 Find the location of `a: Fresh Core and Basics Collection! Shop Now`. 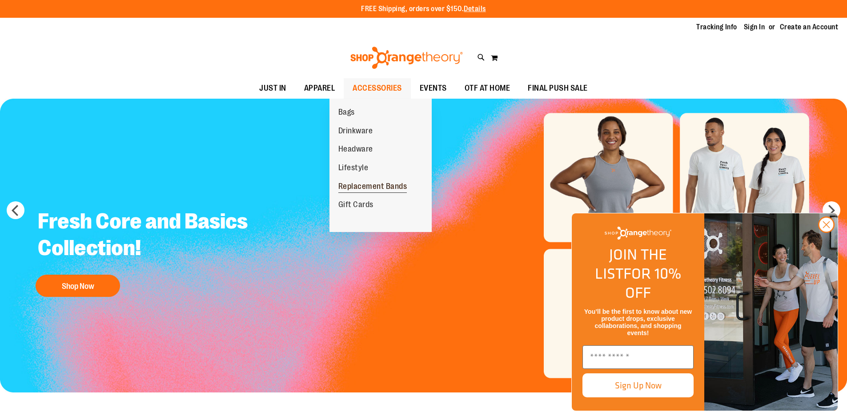

a: Fresh Core and Basics Collection! Shop Now is located at coordinates (149, 251).